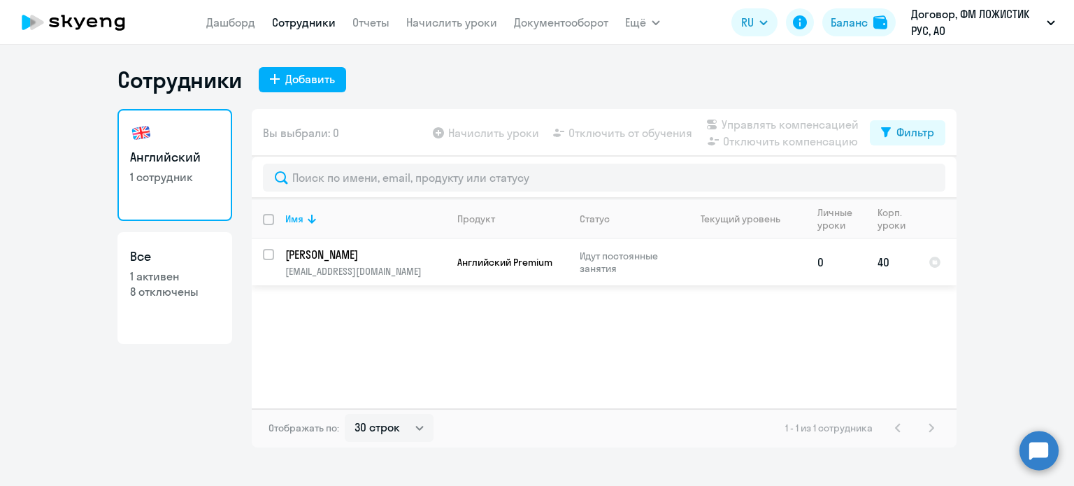 The image size is (1074, 486). What do you see at coordinates (301, 133) in the screenshot?
I see `span: Вы выбрали: 0` at bounding box center [301, 133].